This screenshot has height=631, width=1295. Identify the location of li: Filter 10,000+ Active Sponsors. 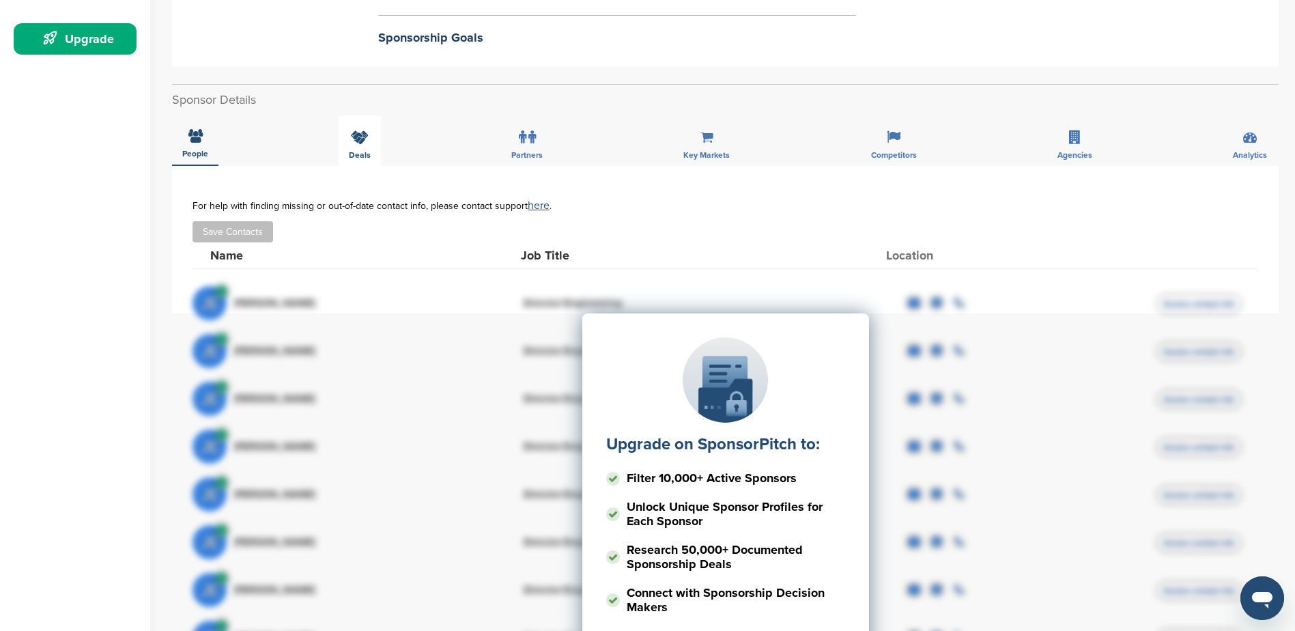
(725, 478).